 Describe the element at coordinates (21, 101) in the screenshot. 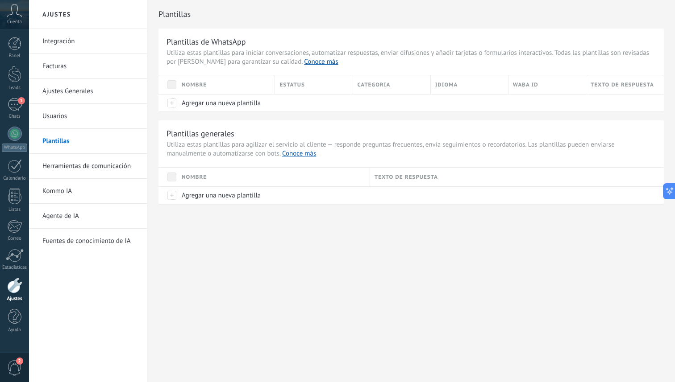

I see `span: 1` at that location.